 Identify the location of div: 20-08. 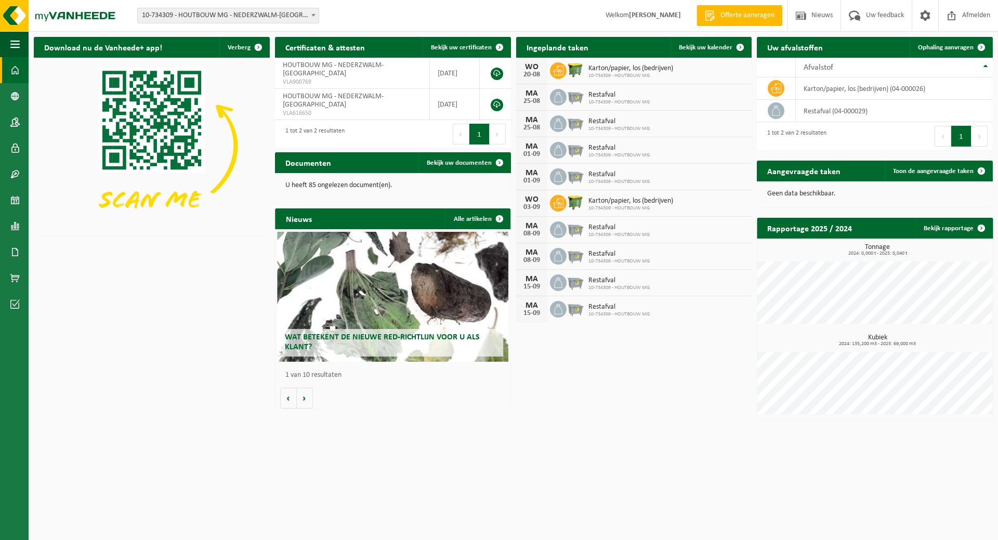
(532, 75).